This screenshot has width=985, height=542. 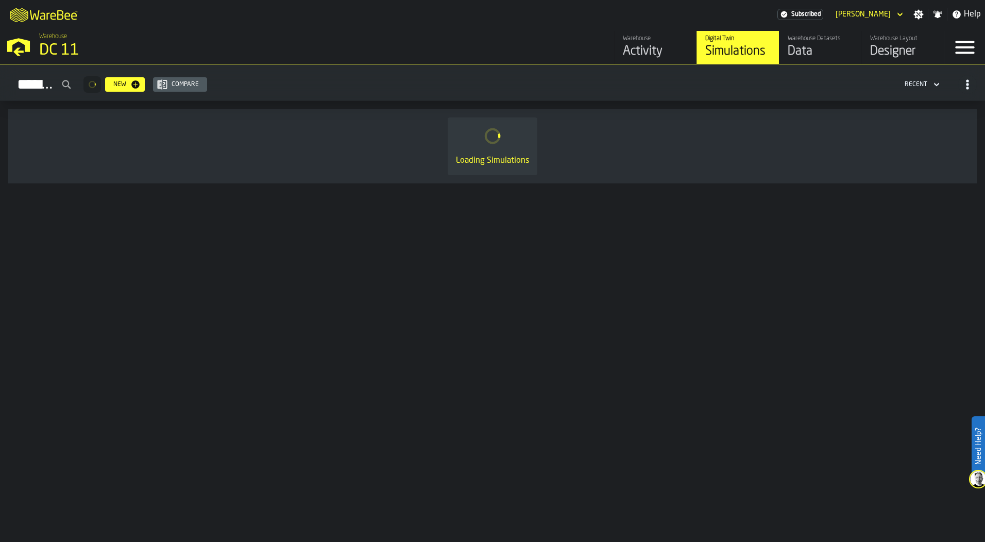 What do you see at coordinates (92, 84) in the screenshot?
I see `div: ButtonLoadMore-Loading...-Prev-First-Last` at bounding box center [92, 84].